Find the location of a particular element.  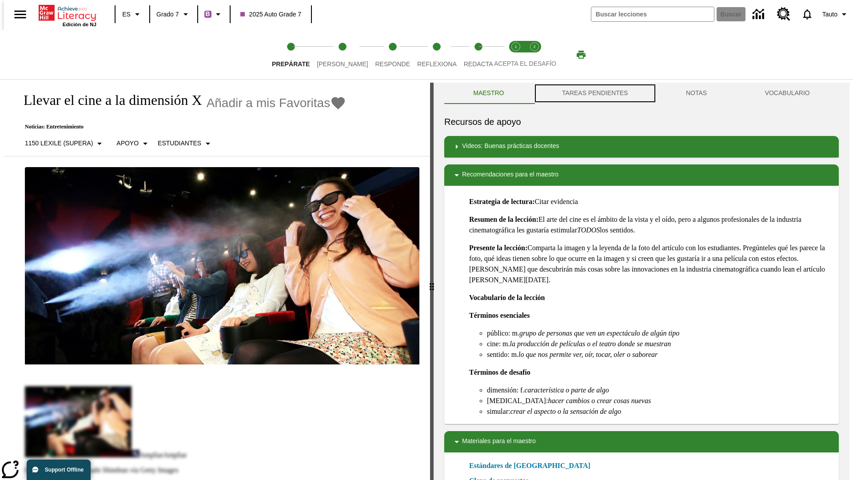

button: Seleccionar estudiante is located at coordinates (185, 143).